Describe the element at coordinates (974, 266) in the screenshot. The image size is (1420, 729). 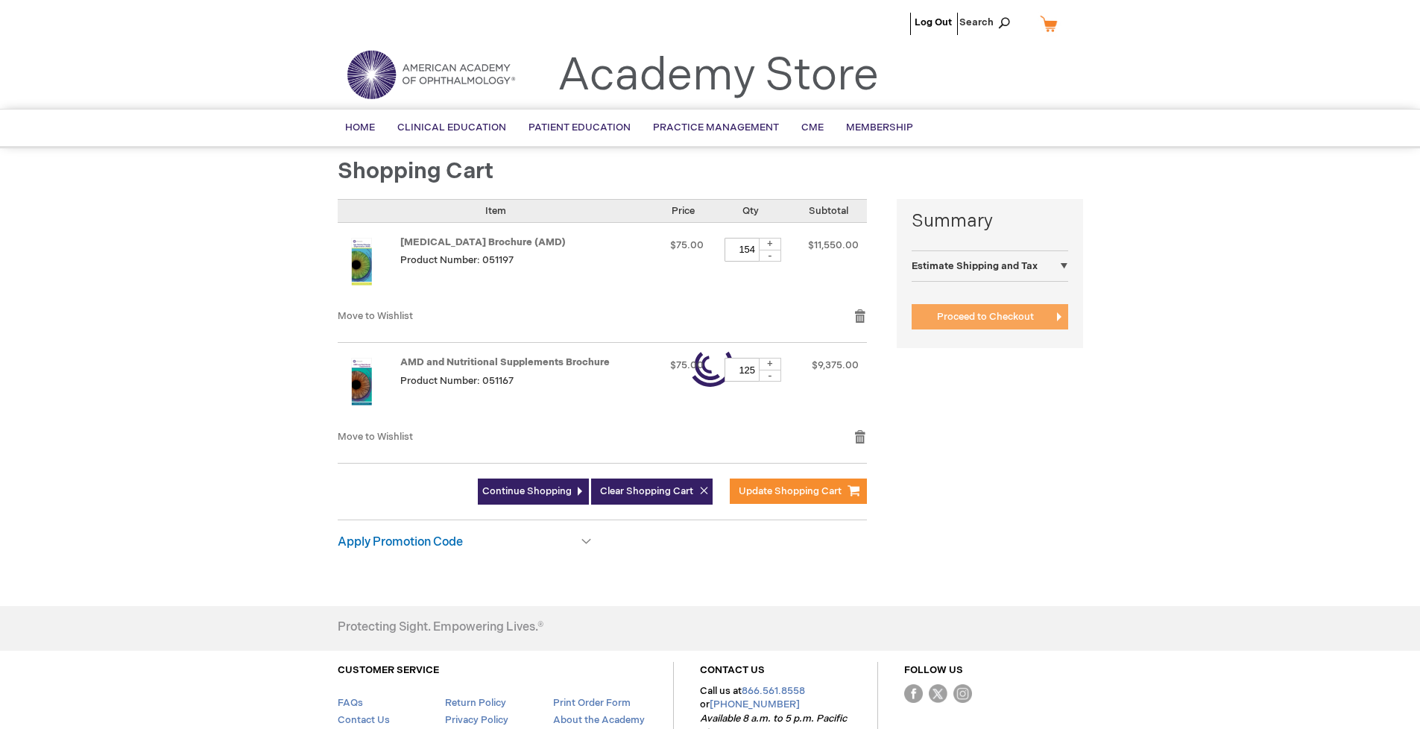
I see `strong: Estimate Shipping and Tax` at that location.